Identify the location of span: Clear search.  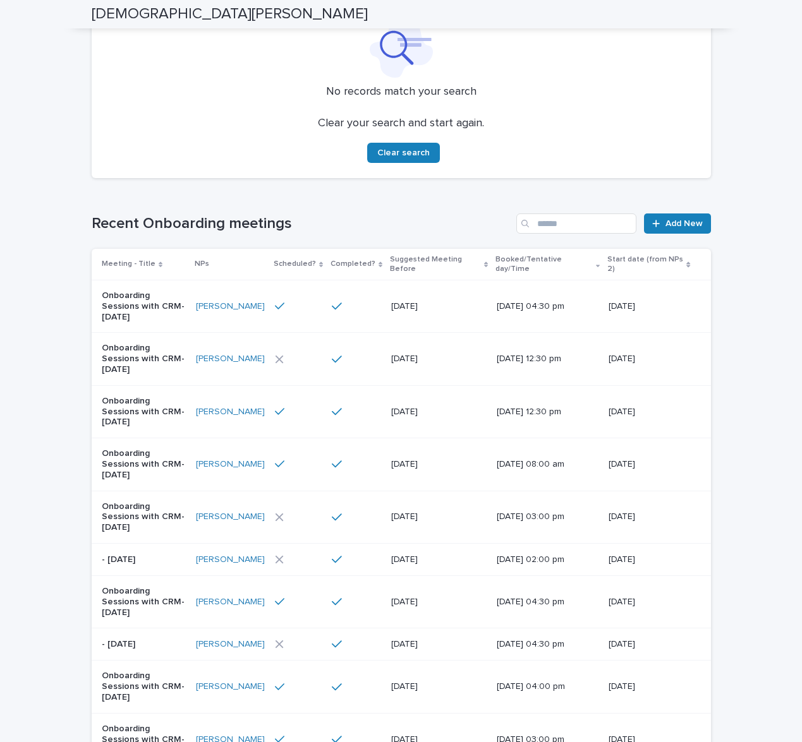
(403, 153).